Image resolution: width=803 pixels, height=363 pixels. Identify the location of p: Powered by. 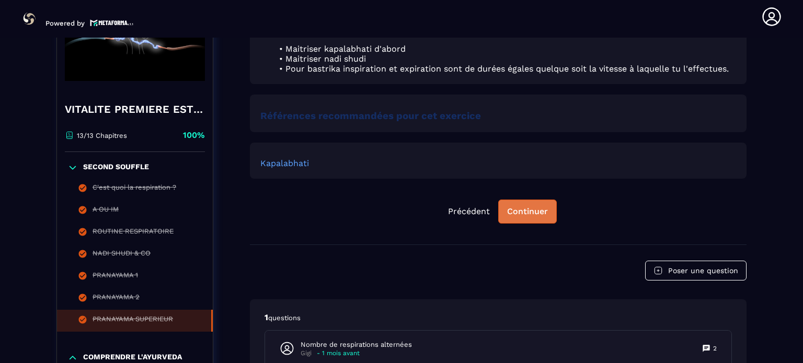
(65, 23).